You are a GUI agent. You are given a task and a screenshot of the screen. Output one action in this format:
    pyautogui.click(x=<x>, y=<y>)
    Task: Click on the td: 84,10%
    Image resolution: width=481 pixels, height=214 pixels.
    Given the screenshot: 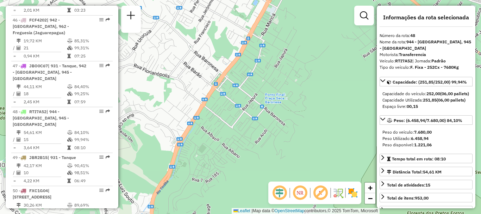 What is the action you would take?
    pyautogui.click(x=92, y=132)
    